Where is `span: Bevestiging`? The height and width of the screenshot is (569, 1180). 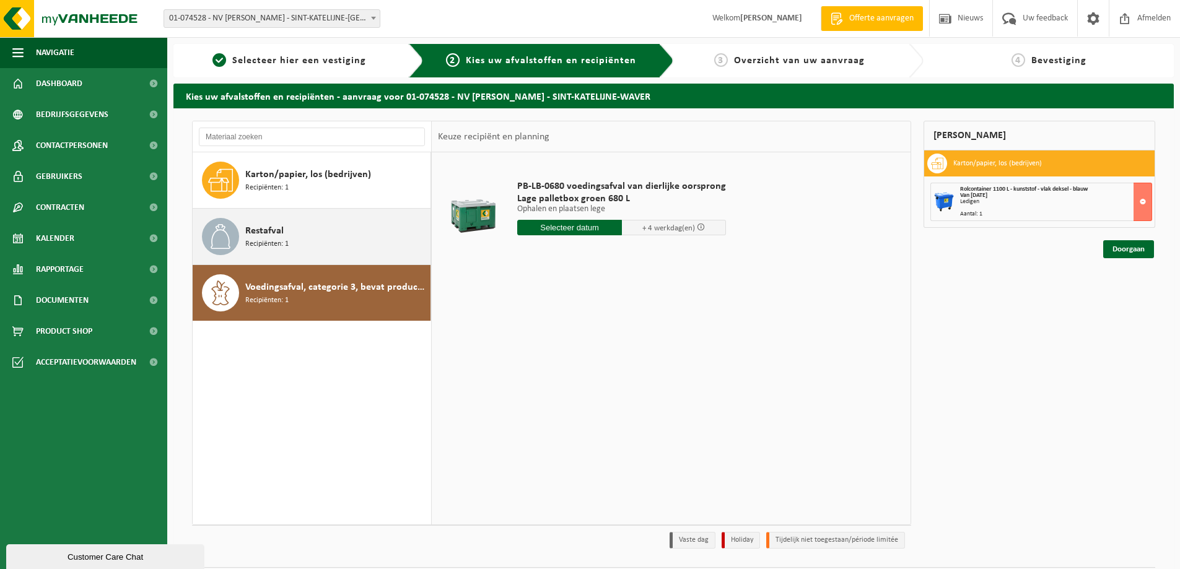
span: Bevestiging is located at coordinates (1058, 61).